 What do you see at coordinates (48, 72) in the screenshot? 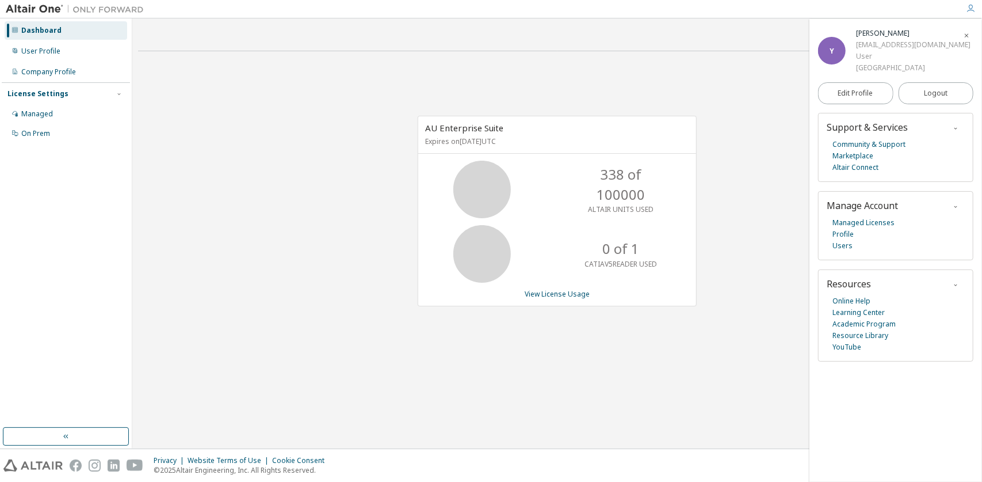
I see `div: Company Profile` at bounding box center [48, 72].